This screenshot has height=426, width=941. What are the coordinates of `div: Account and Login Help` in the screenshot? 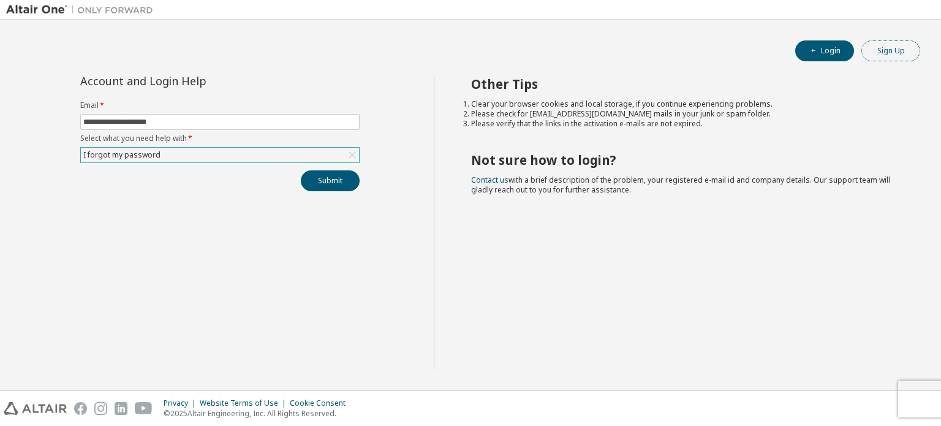 It's located at (192, 81).